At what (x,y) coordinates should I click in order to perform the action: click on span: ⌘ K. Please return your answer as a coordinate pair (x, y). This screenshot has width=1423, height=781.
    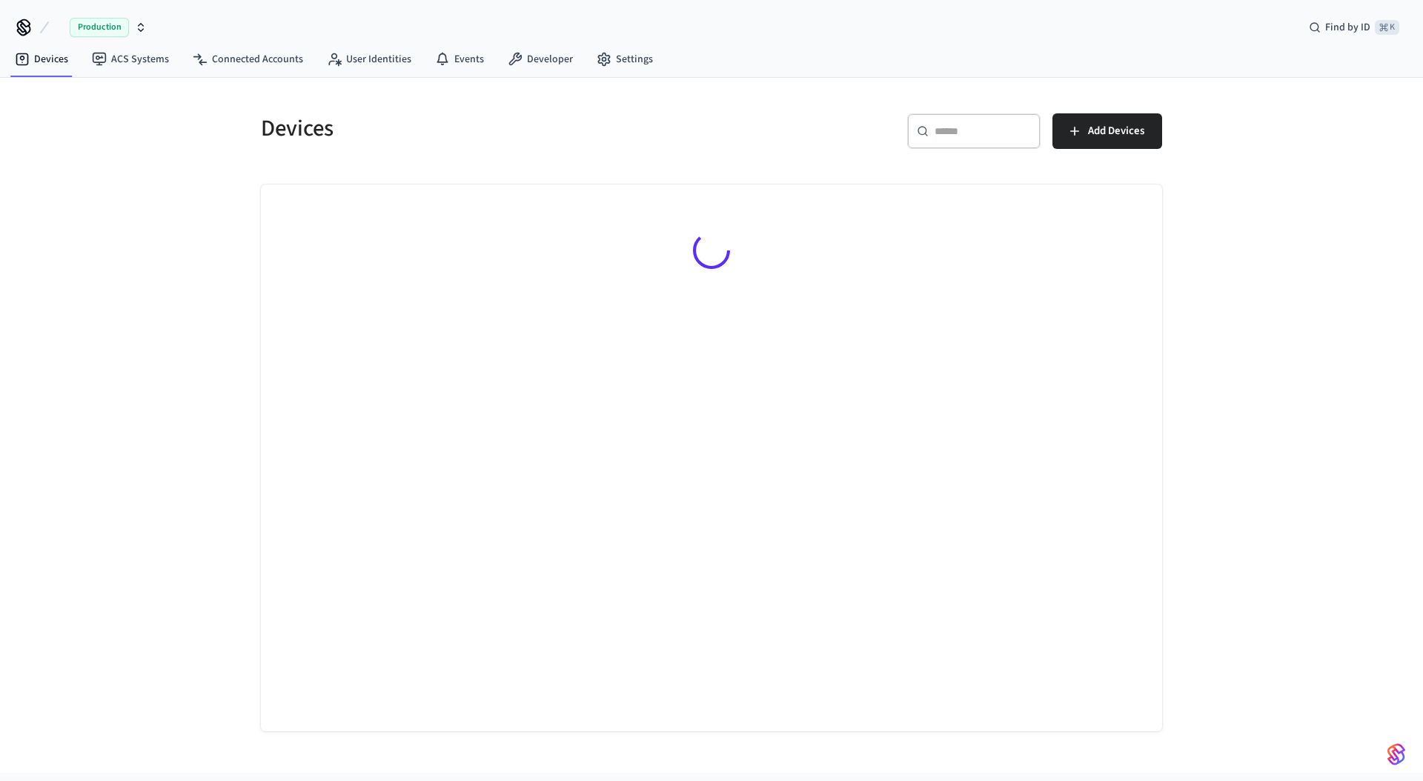
    Looking at the image, I should click on (1387, 27).